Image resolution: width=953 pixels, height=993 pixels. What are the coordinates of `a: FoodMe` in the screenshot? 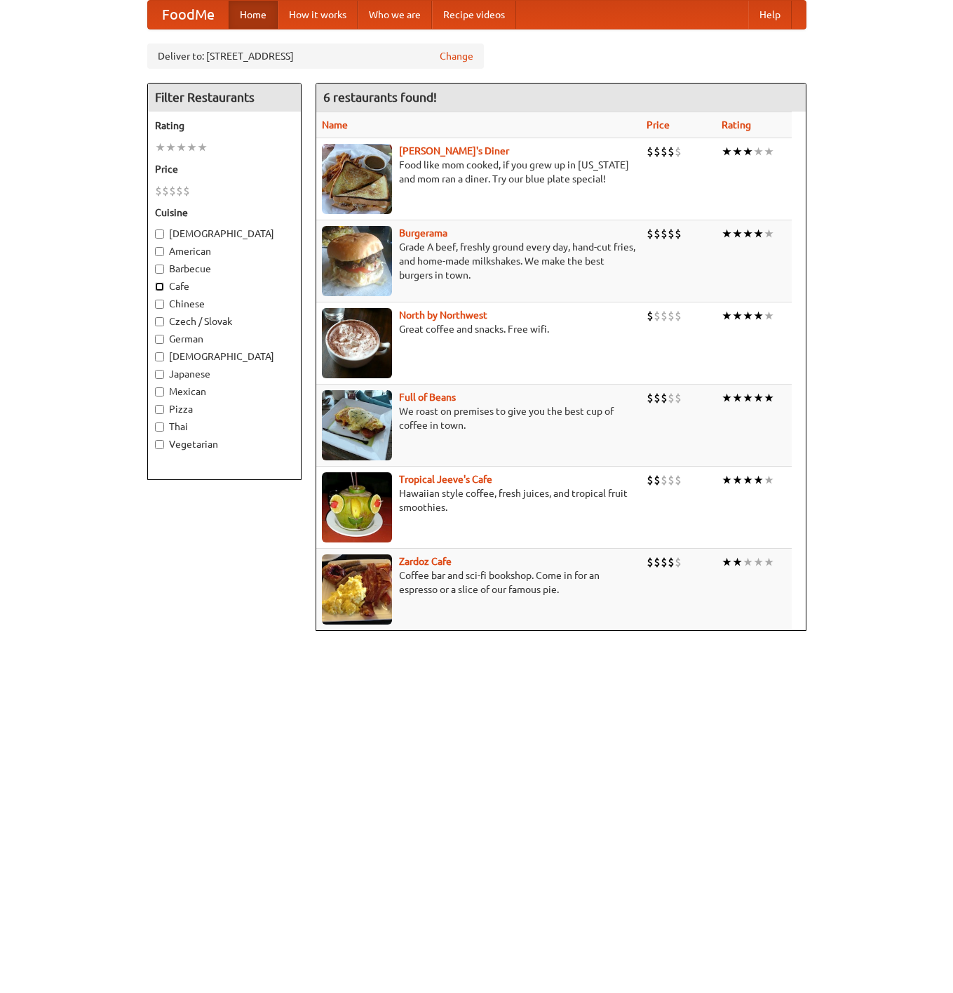 It's located at (188, 15).